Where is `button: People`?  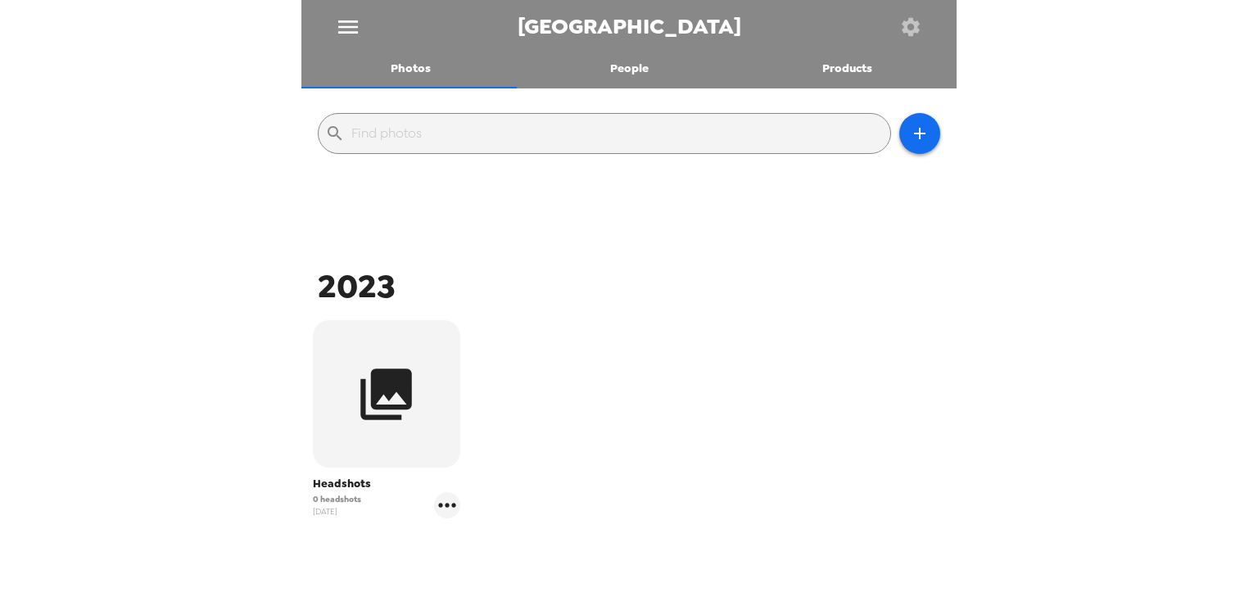
button: People is located at coordinates (629, 69).